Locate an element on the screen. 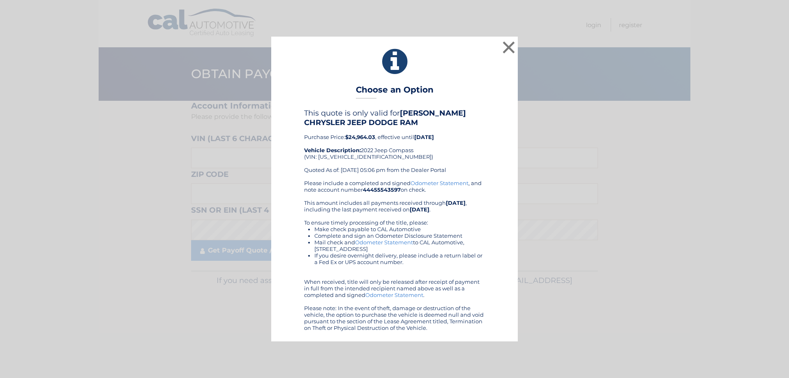 The height and width of the screenshot is (378, 789). div: Please include a completed and signed , and note account number on check. This amount includes al... is located at coordinates (395, 255).